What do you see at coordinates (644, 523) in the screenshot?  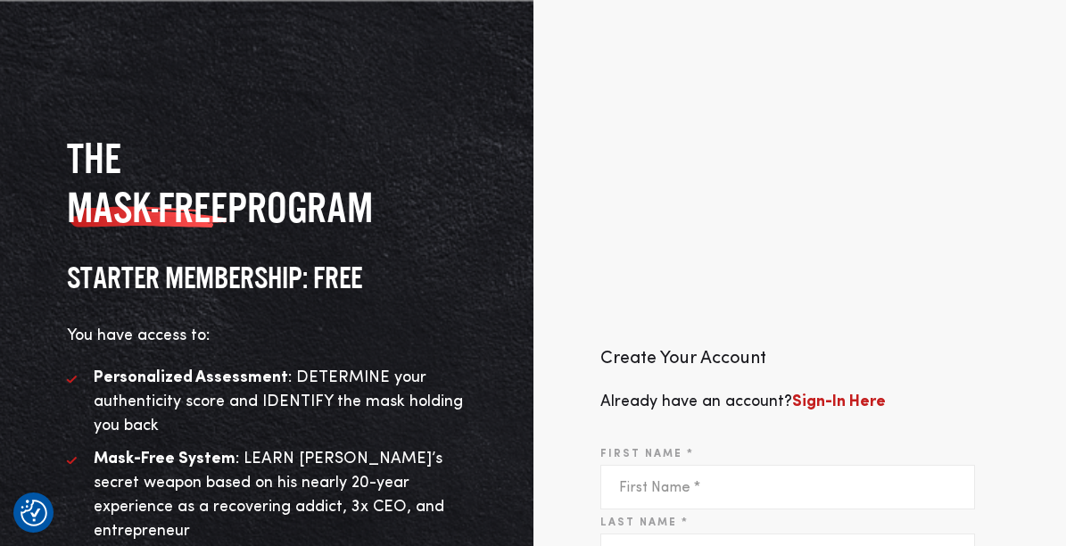 I see `label: Last Name *` at bounding box center [644, 523].